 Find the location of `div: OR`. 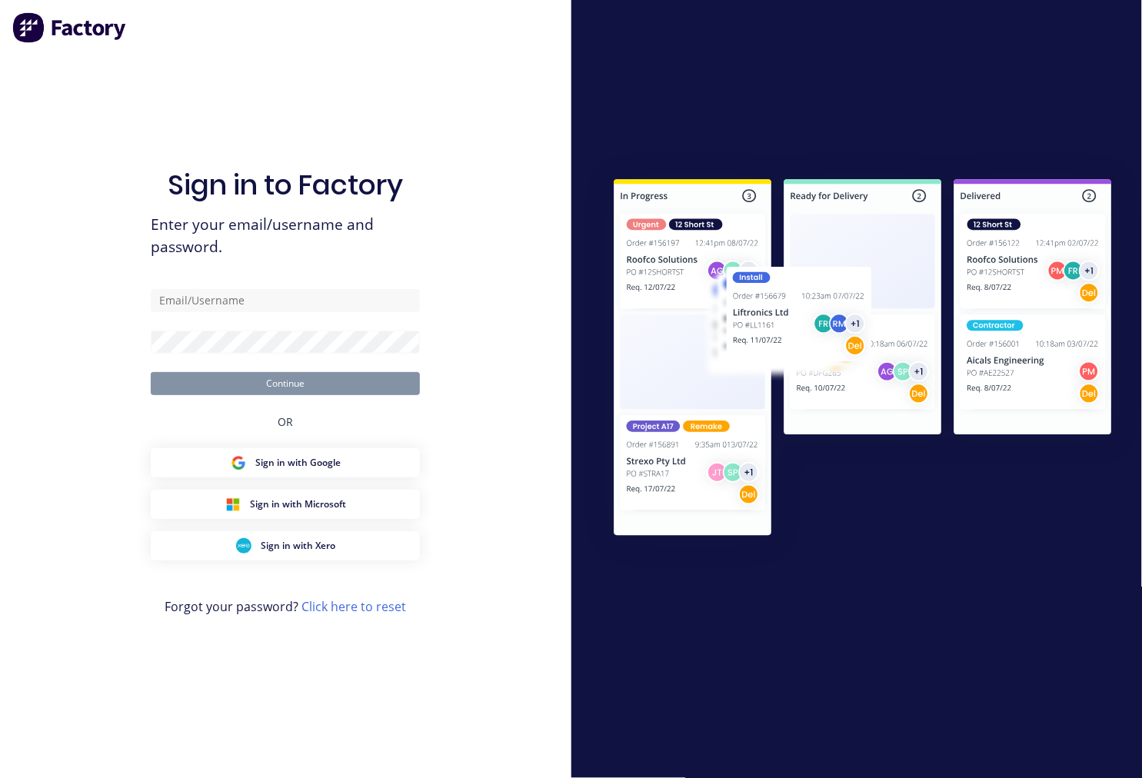

div: OR is located at coordinates (285, 421).